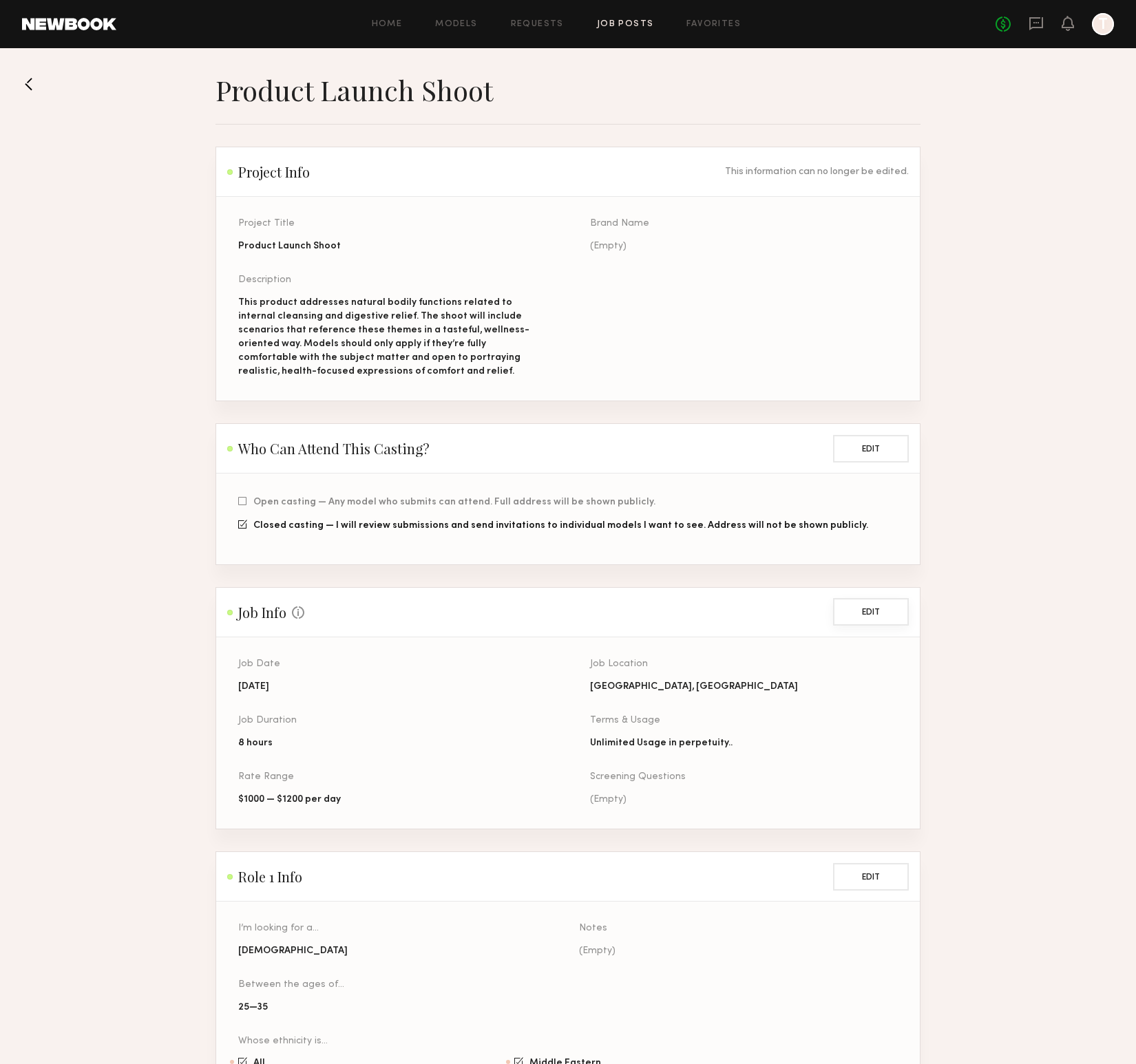 The image size is (1136, 1064). What do you see at coordinates (560, 526) in the screenshot?
I see `span: Closed casting — I will review submissions and send invitations to individual models I want to se...` at bounding box center [560, 526].